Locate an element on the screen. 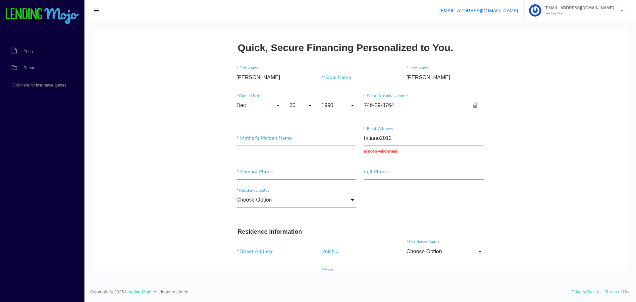 This screenshot has width=636, height=302. h3: Residence Information is located at coordinates (267, 203).